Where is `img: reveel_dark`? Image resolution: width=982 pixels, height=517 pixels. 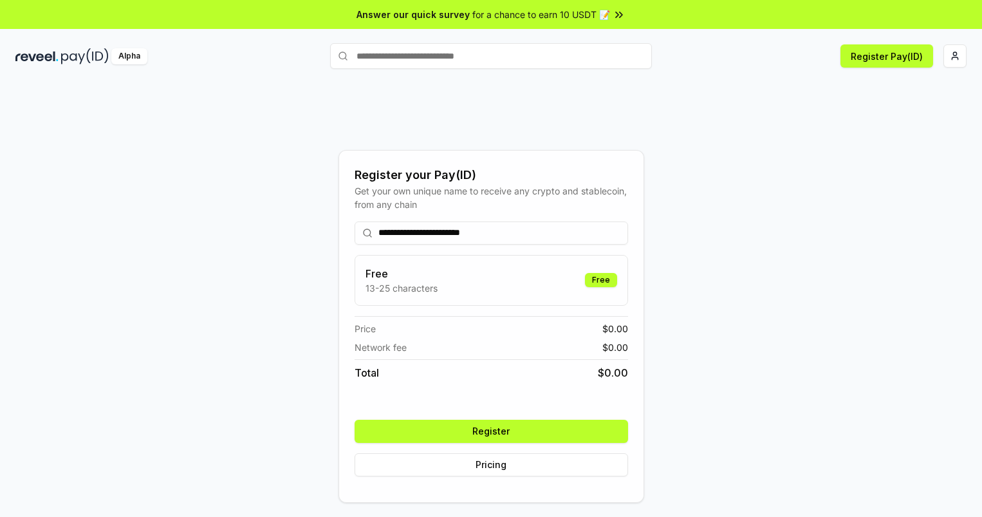
img: reveel_dark is located at coordinates (37, 56).